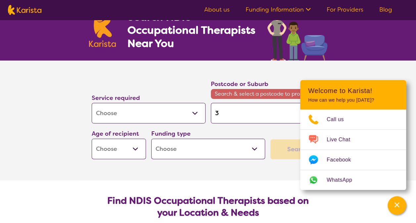 This screenshot has width=416, height=223. I want to click on h2: Welcome to Karista!, so click(353, 91).